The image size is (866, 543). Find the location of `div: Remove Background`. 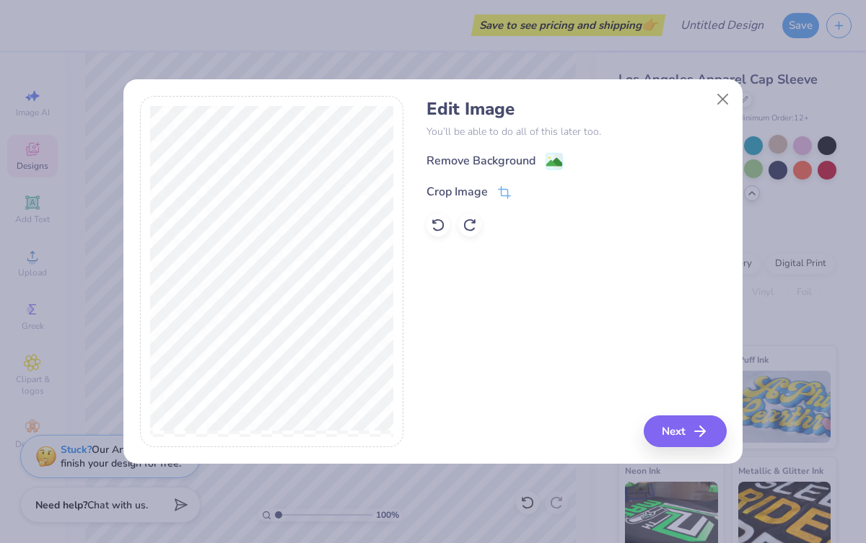

div: Remove Background is located at coordinates (481, 161).